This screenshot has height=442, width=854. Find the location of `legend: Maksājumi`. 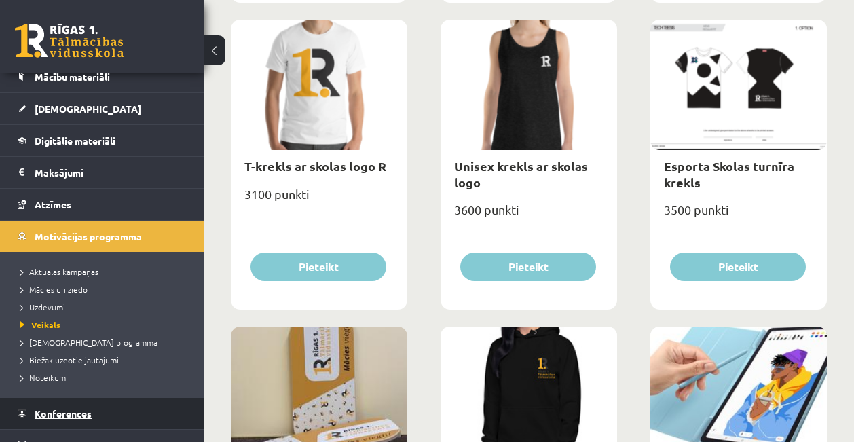

legend: Maksājumi is located at coordinates (111, 172).